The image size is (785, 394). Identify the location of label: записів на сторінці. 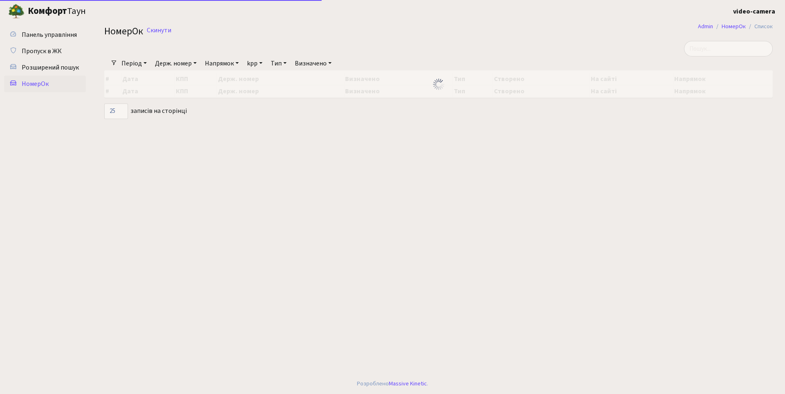
(146, 111).